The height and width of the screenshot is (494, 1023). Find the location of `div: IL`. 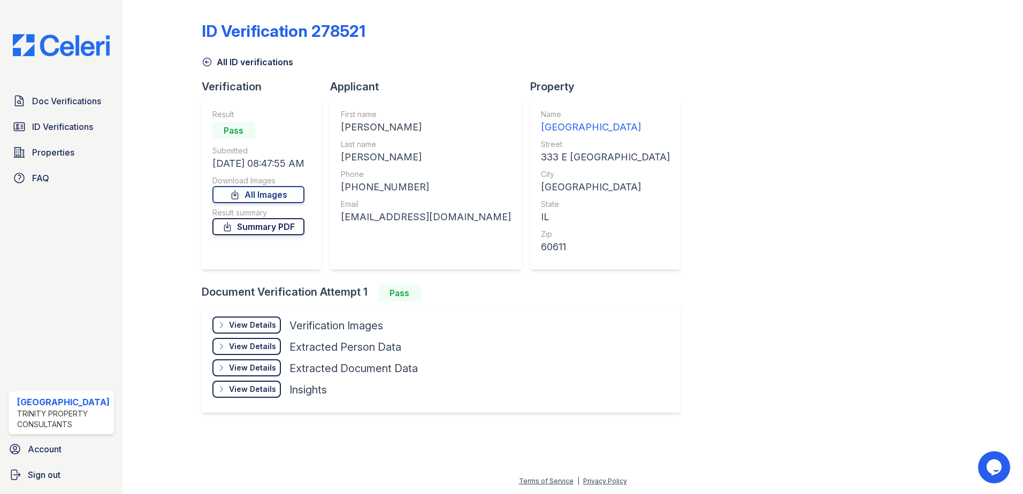

div: IL is located at coordinates (605, 217).